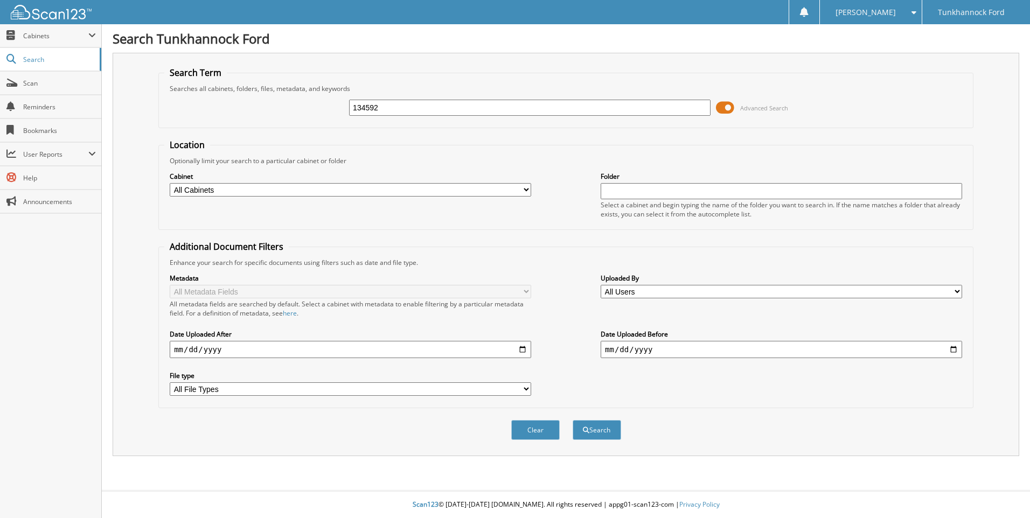  What do you see at coordinates (226, 247) in the screenshot?
I see `legend: Additional Document Filters` at bounding box center [226, 247].